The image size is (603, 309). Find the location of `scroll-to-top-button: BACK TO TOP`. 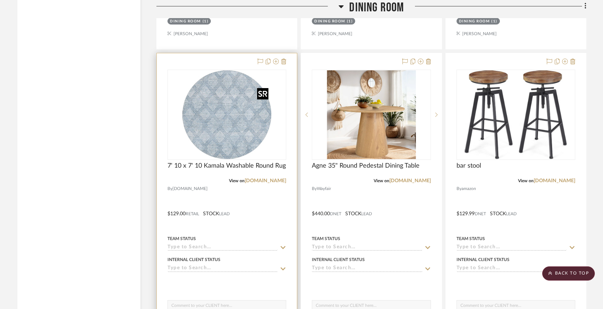

scroll-to-top-button: BACK TO TOP is located at coordinates (568, 274).